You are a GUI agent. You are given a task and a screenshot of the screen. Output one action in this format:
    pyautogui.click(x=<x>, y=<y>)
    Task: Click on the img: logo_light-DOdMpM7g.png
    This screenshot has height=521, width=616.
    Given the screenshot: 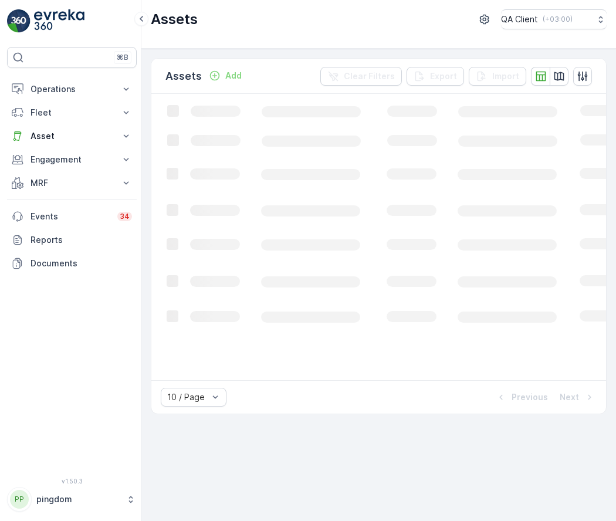 What is the action you would take?
    pyautogui.click(x=59, y=21)
    